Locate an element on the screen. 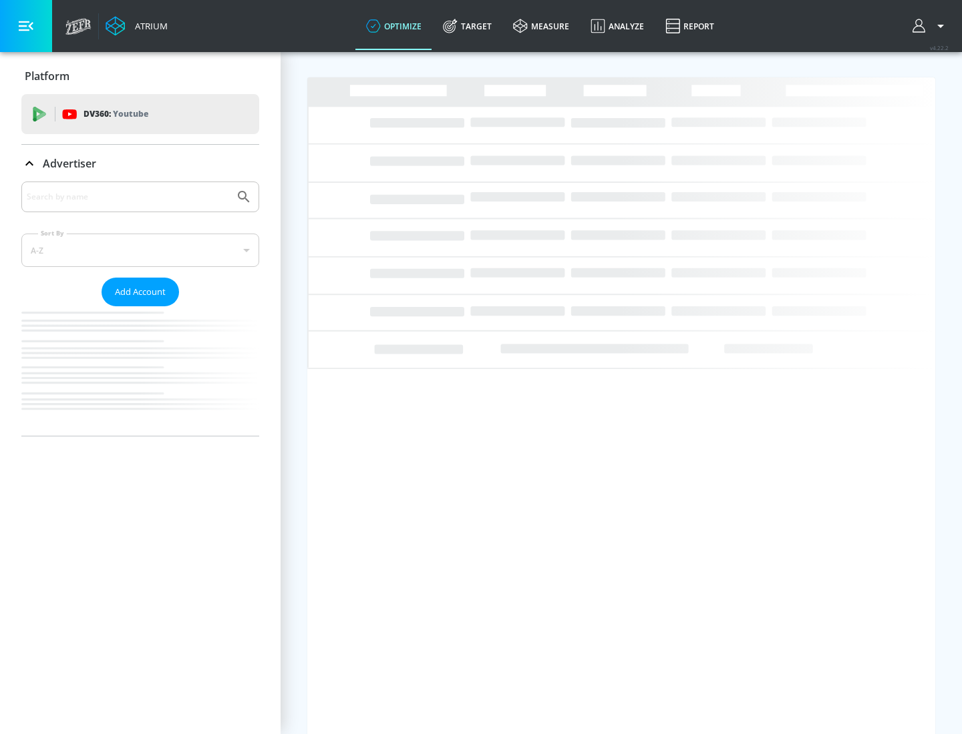  nav: list of Advertiser is located at coordinates (140, 371).